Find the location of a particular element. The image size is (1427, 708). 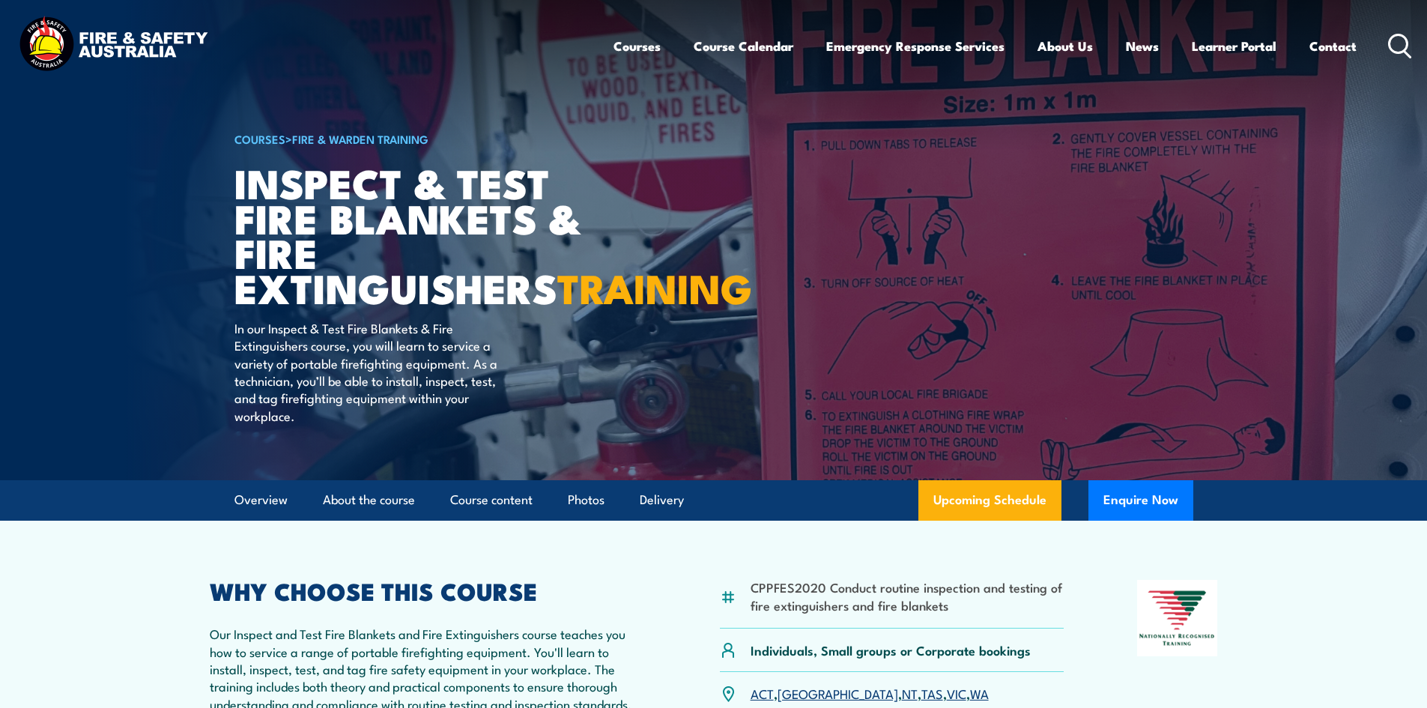

a: TAS is located at coordinates (932, 693).